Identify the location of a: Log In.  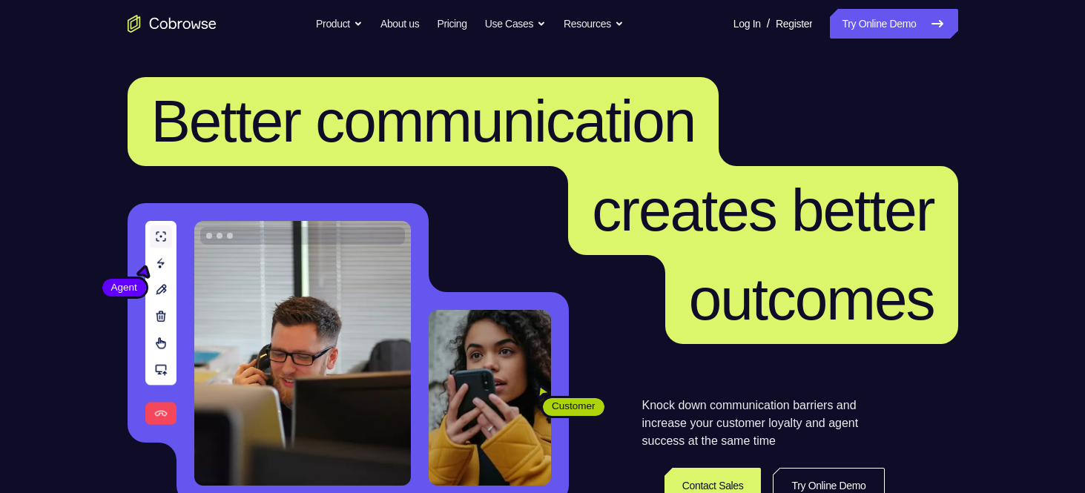
(747, 24).